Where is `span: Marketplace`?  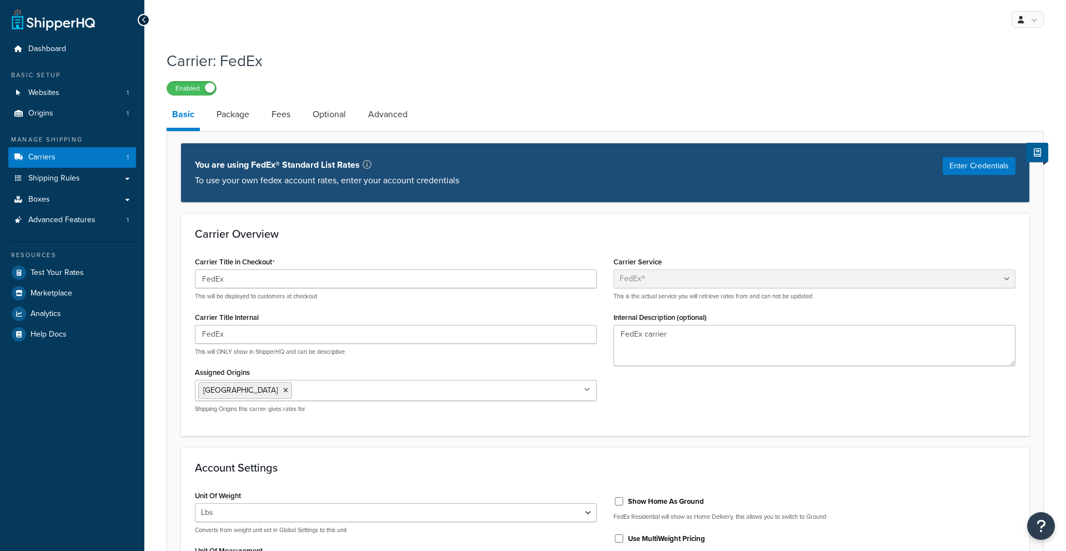
span: Marketplace is located at coordinates (51, 293).